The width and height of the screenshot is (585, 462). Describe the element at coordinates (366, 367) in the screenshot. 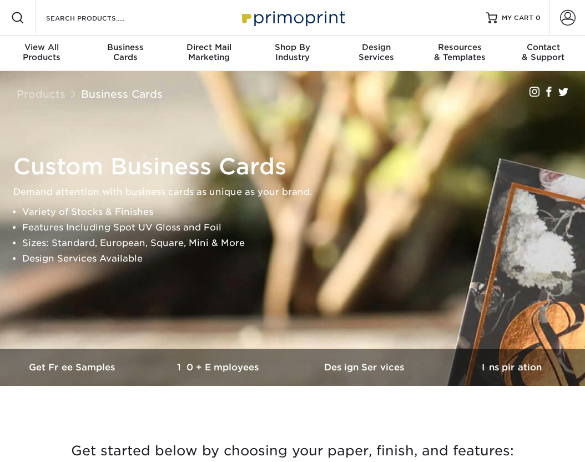

I see `a: Design Services` at that location.